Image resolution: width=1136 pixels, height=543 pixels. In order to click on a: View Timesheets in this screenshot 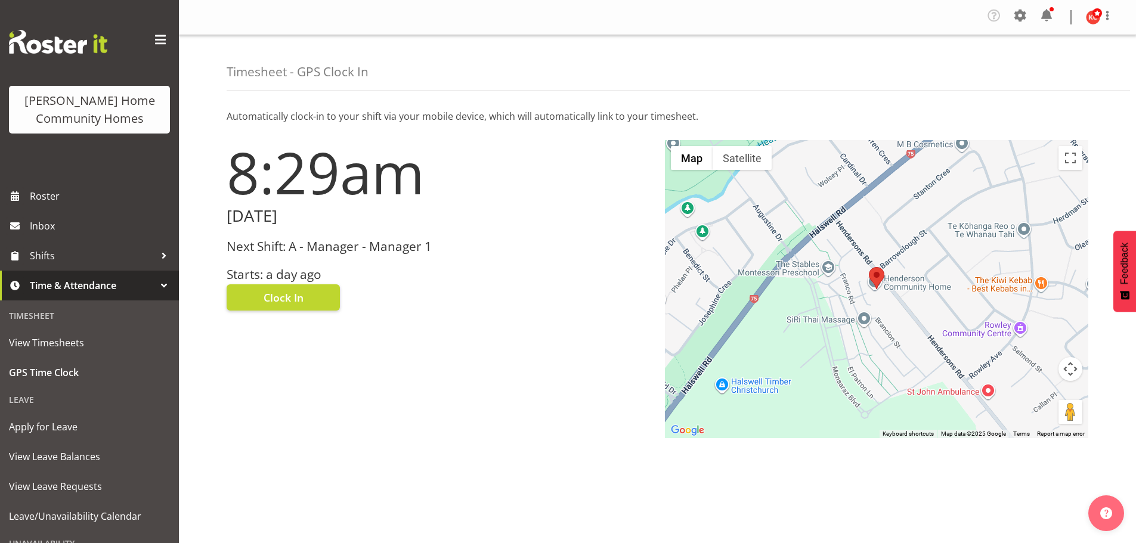, I will do `click(89, 343)`.